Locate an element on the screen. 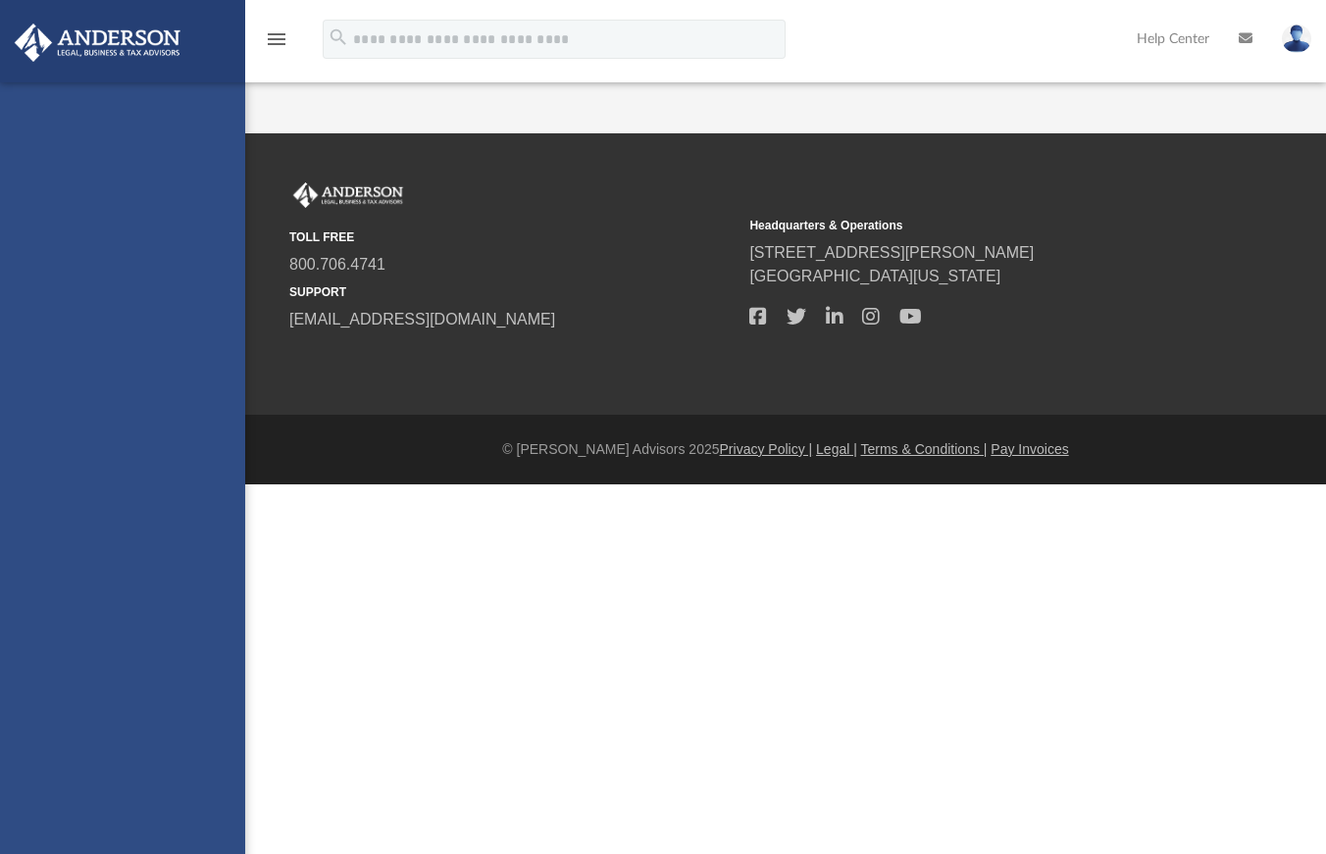 The image size is (1326, 854). a: Privacy Policy | is located at coordinates (766, 449).